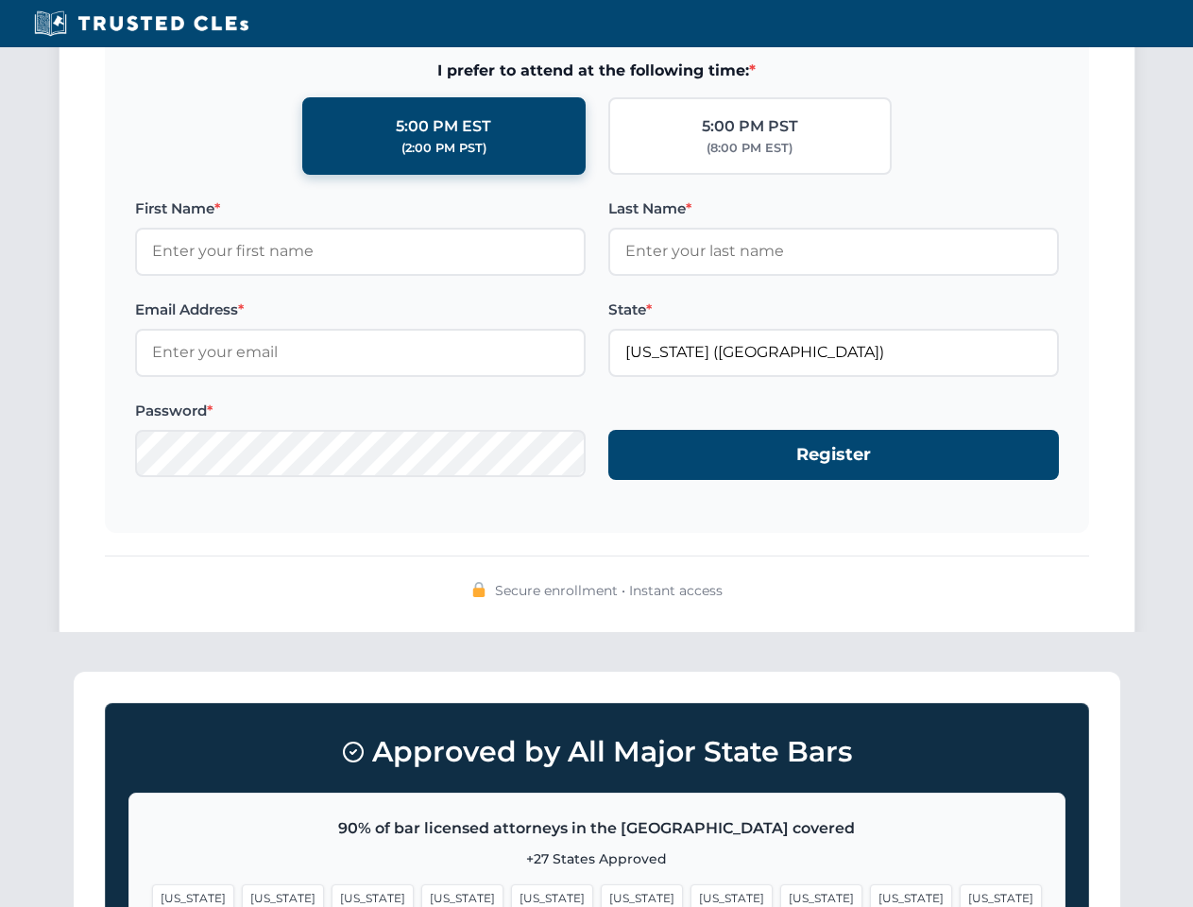 The height and width of the screenshot is (907, 1193). What do you see at coordinates (608, 590) in the screenshot?
I see `span: Secure enrollment • Instant access` at bounding box center [608, 590].